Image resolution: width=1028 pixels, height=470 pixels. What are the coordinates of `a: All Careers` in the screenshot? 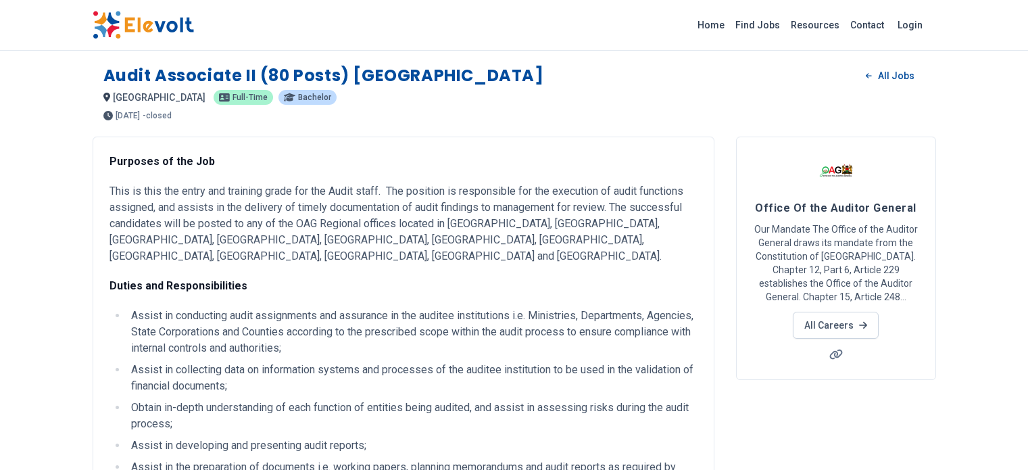 It's located at (835, 325).